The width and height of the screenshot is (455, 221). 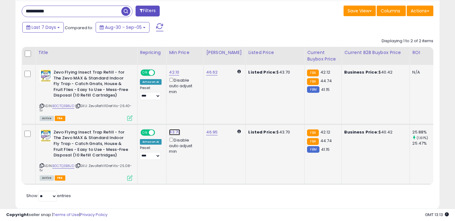 I want to click on div: 25.88%, so click(x=425, y=132).